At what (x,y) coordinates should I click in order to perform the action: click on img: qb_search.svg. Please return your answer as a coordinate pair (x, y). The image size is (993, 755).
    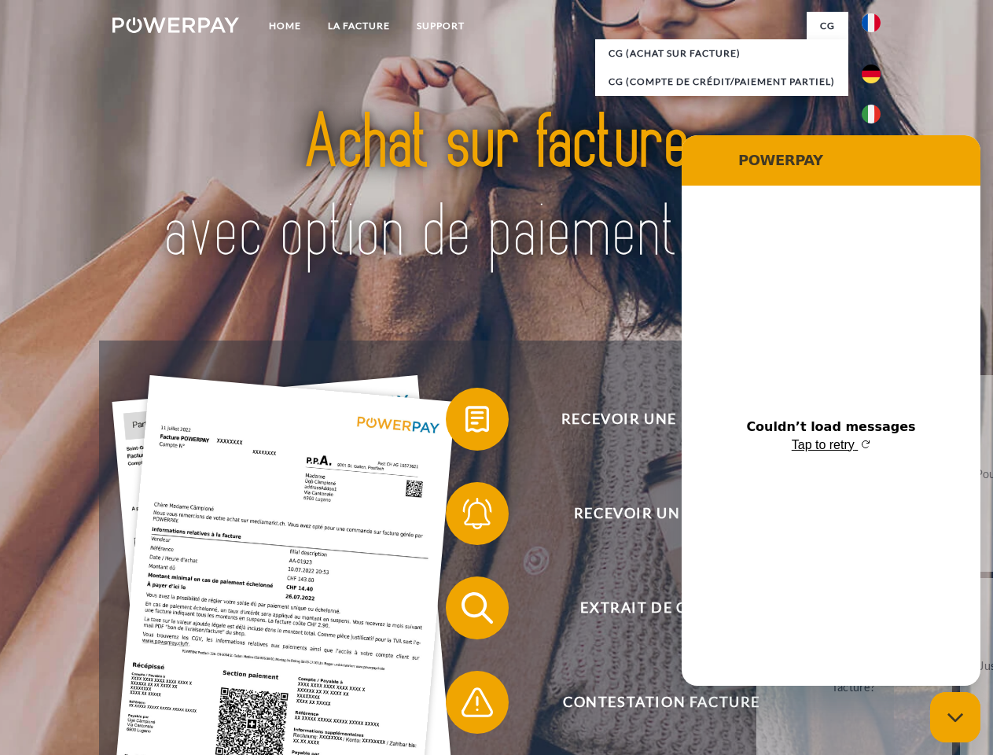
    Looking at the image, I should click on (477, 608).